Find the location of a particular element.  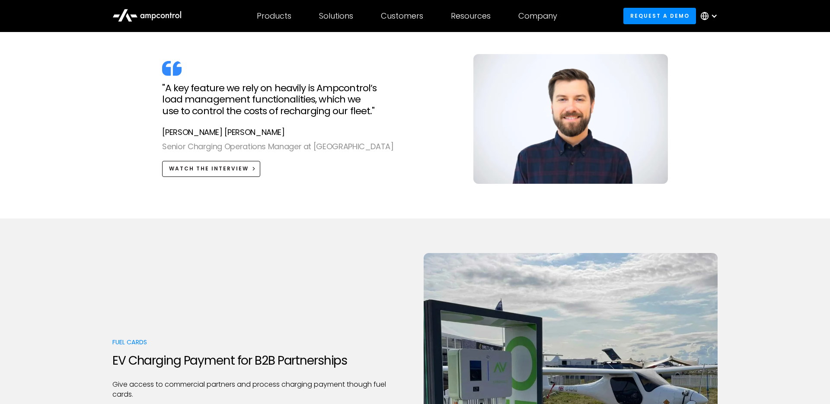

a: Request a demo is located at coordinates (660, 16).